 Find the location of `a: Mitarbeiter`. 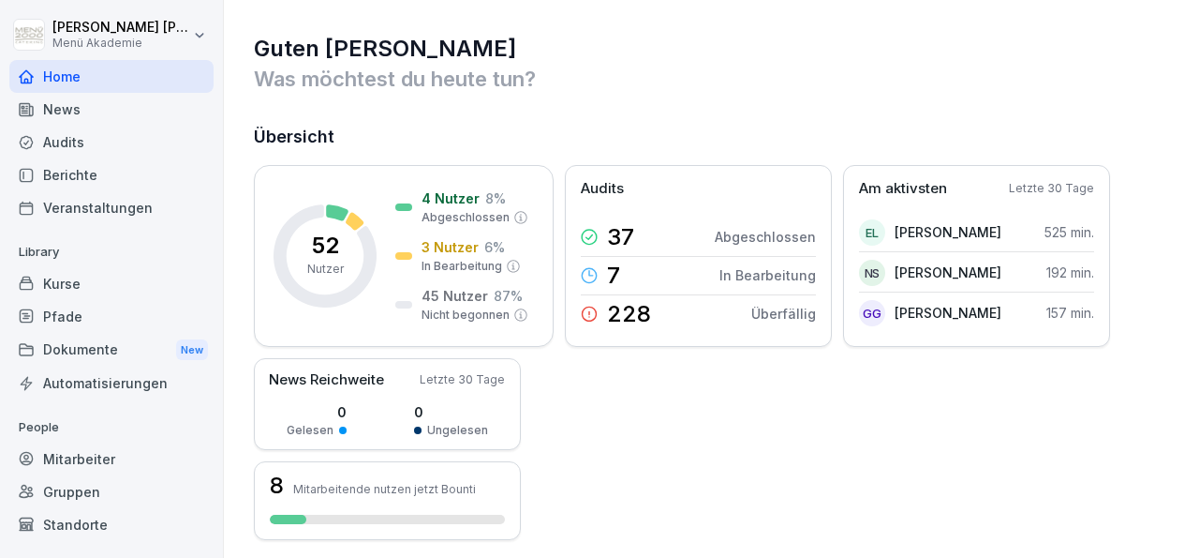

a: Mitarbeiter is located at coordinates (112, 458).